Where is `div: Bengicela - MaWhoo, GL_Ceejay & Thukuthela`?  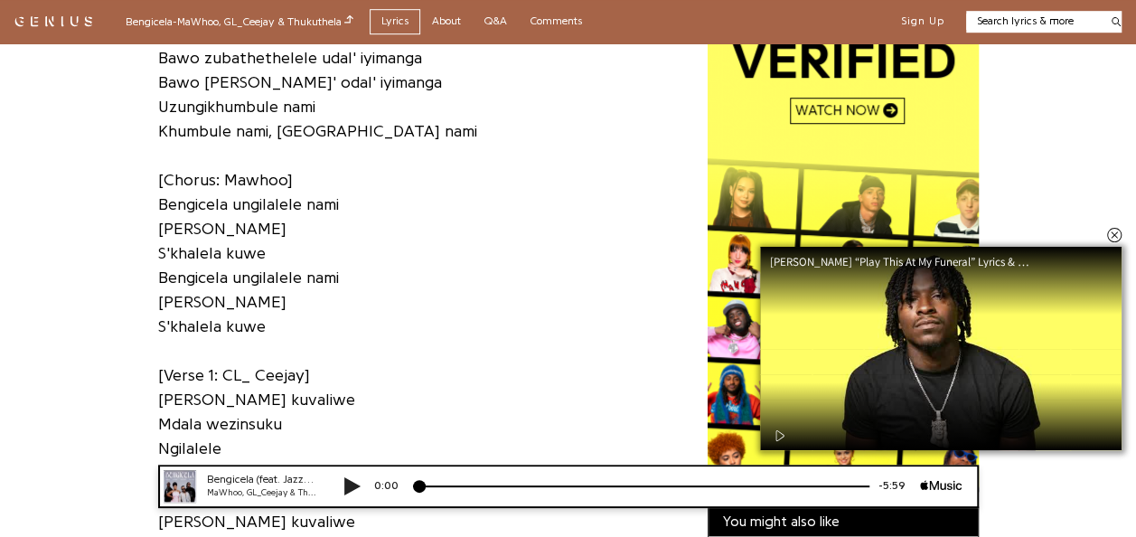
div: Bengicela - MaWhoo, GL_Ceejay & Thukuthela is located at coordinates (239, 21).